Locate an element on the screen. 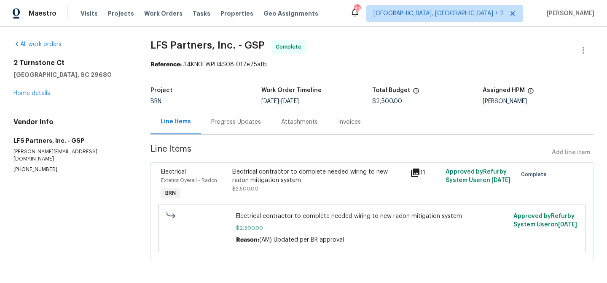  span: Exterior Overall - Radon is located at coordinates (189, 180).